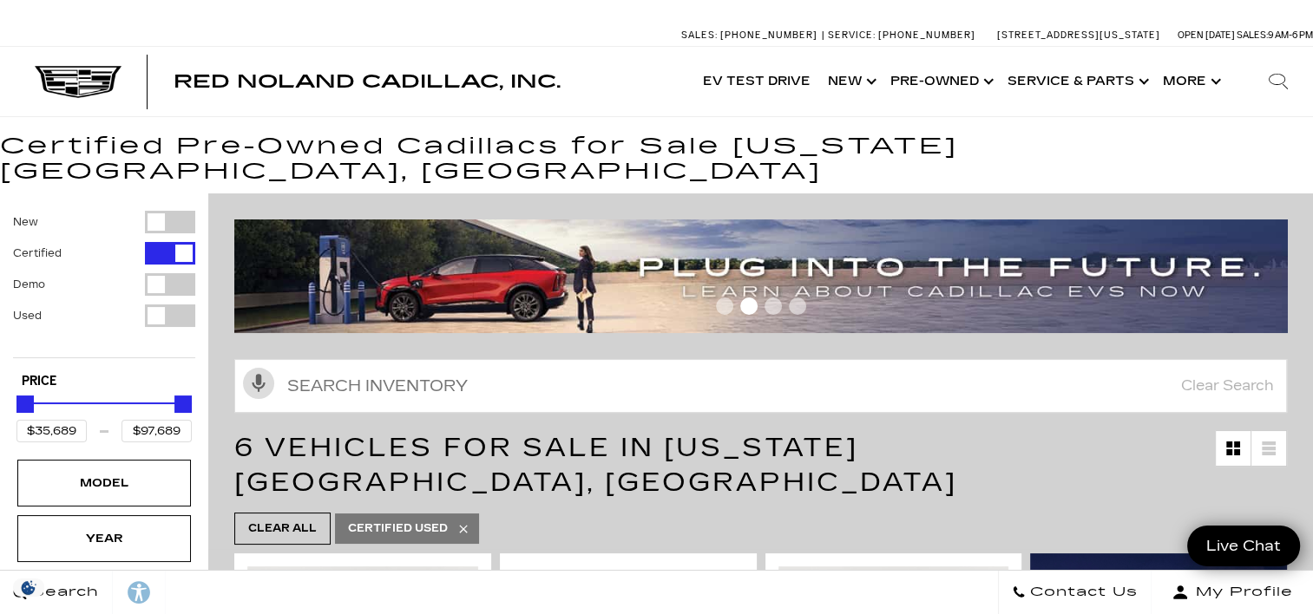 The image size is (1313, 614). Describe the element at coordinates (367, 82) in the screenshot. I see `span: Red Noland Cadillac, Inc.` at that location.